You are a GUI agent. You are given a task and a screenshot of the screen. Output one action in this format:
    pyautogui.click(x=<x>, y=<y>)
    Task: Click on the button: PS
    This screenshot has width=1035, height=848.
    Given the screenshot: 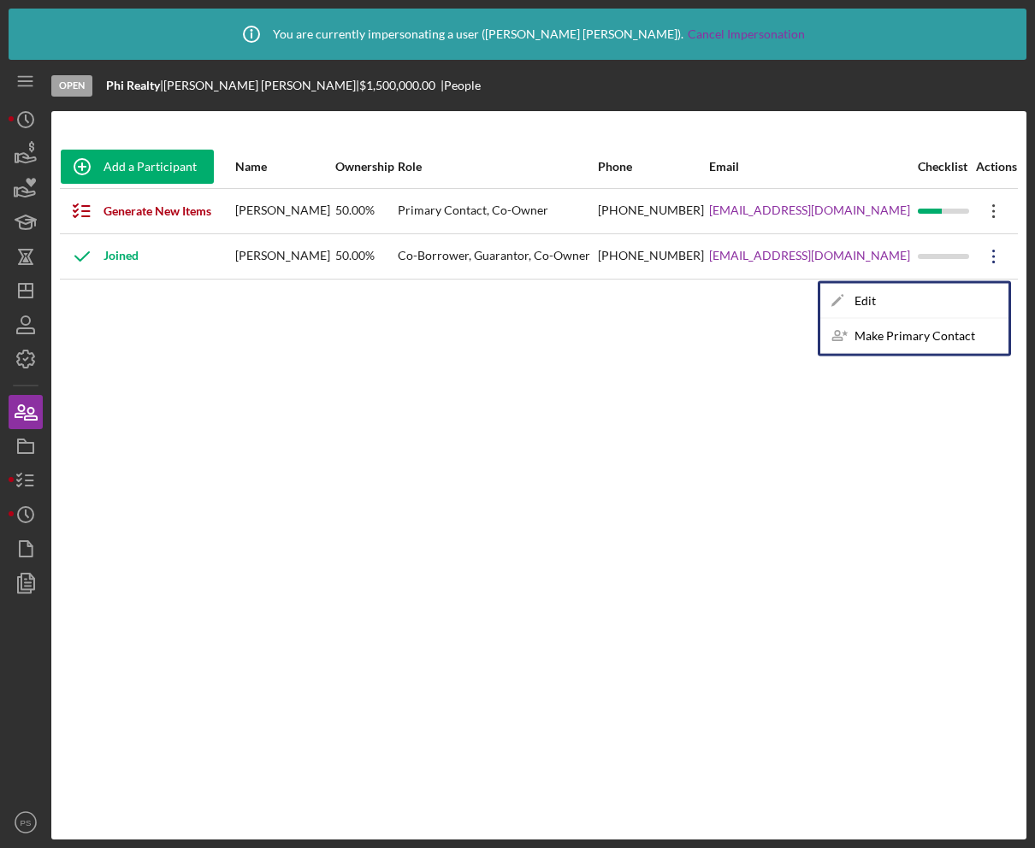 What is the action you would take?
    pyautogui.click(x=26, y=822)
    